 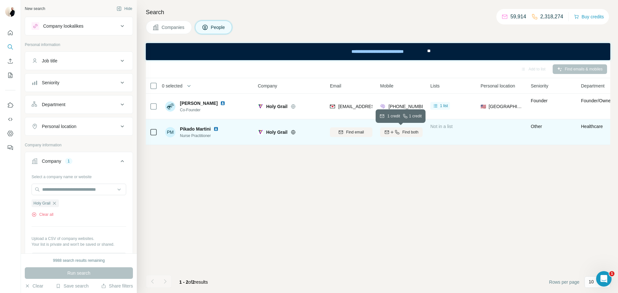 I want to click on div: Watch our October Product update, so click(x=231, y=8).